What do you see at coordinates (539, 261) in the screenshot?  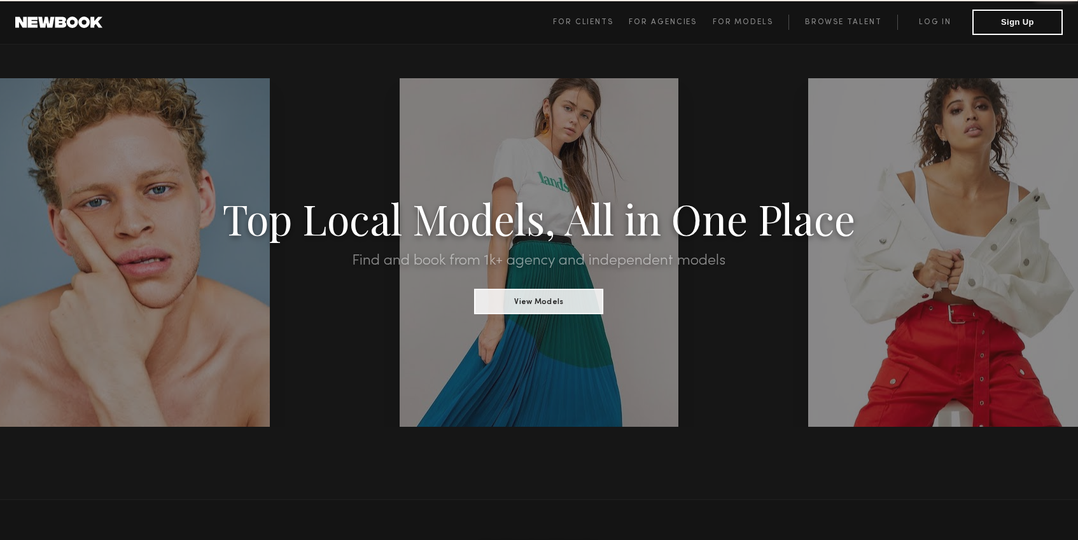 I see `h2: Find and book from 1k+ agency and independent models` at bounding box center [539, 261].